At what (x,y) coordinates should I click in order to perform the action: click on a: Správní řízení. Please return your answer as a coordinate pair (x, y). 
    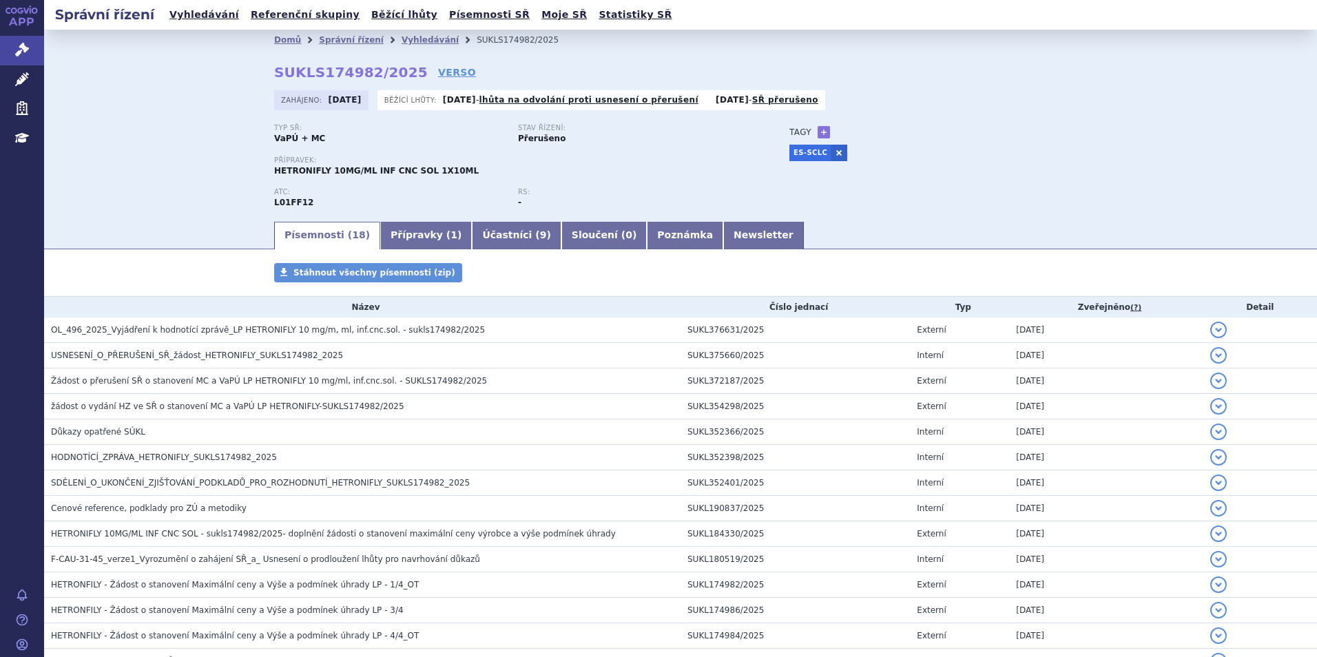
    Looking at the image, I should click on (351, 40).